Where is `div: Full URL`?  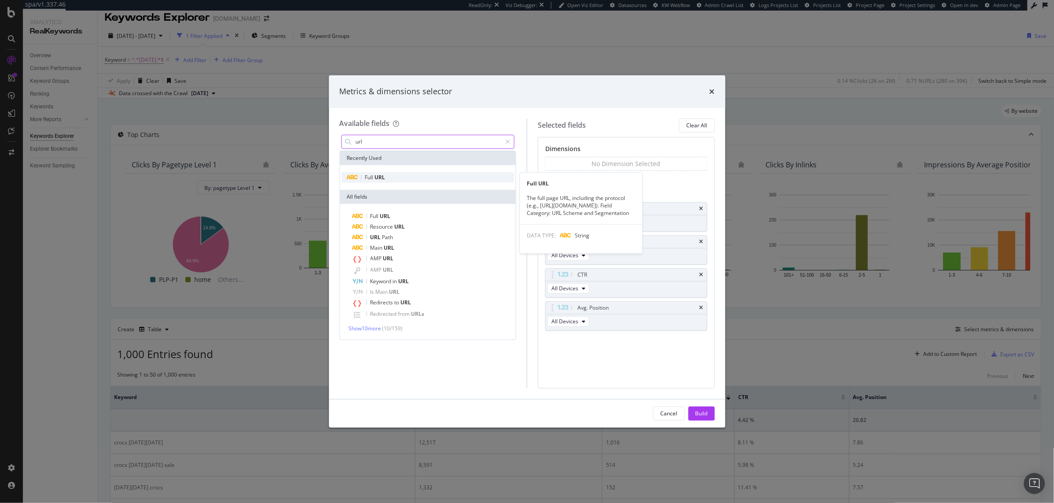 div: Full URL is located at coordinates (581, 183).